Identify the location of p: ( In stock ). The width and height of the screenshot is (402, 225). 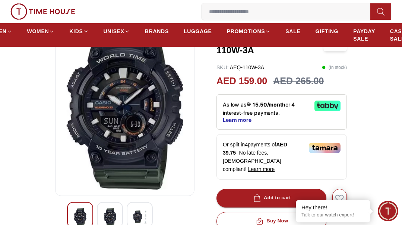
(335, 68).